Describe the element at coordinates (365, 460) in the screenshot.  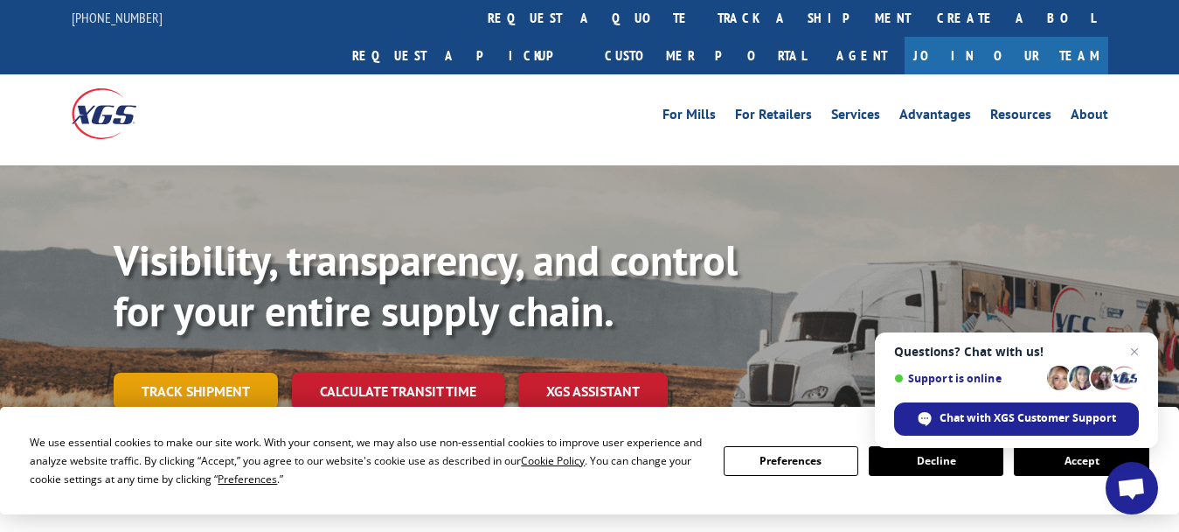
I see `div: We use essential cookies to make our site work. With your consent, we may also use non-essential ...` at that location.